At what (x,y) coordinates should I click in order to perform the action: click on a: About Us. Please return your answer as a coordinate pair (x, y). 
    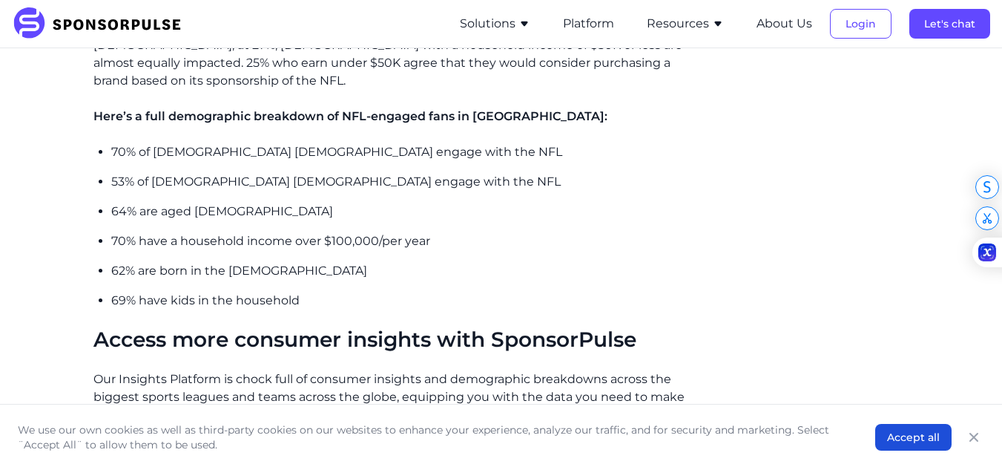
    Looking at the image, I should click on (784, 24).